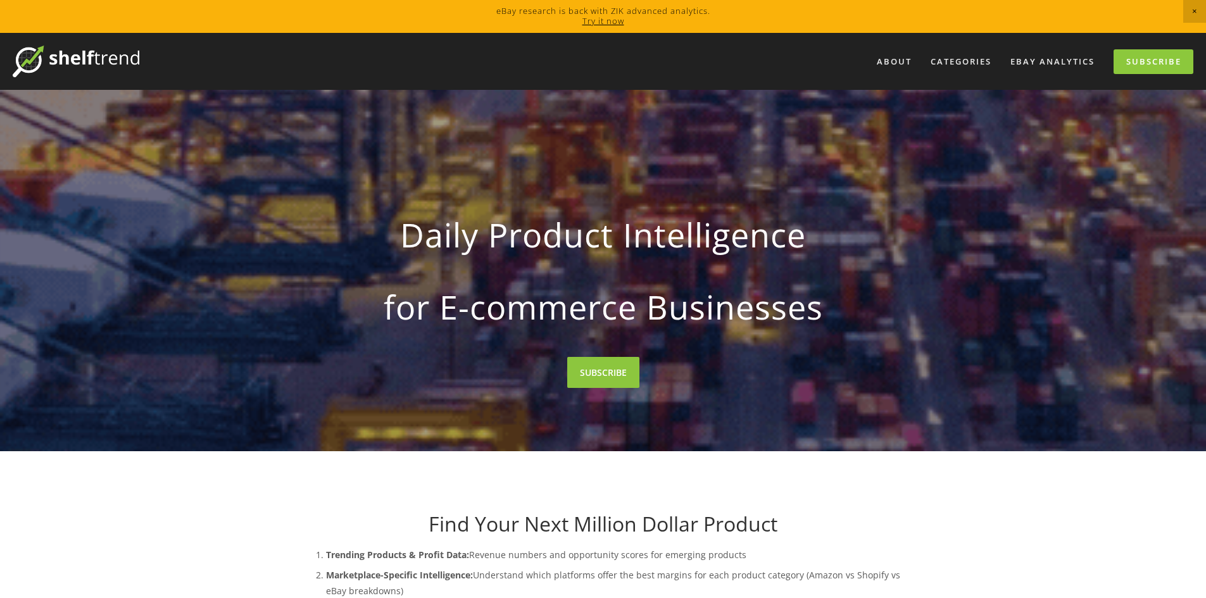  What do you see at coordinates (894, 61) in the screenshot?
I see `a: About` at bounding box center [894, 61].